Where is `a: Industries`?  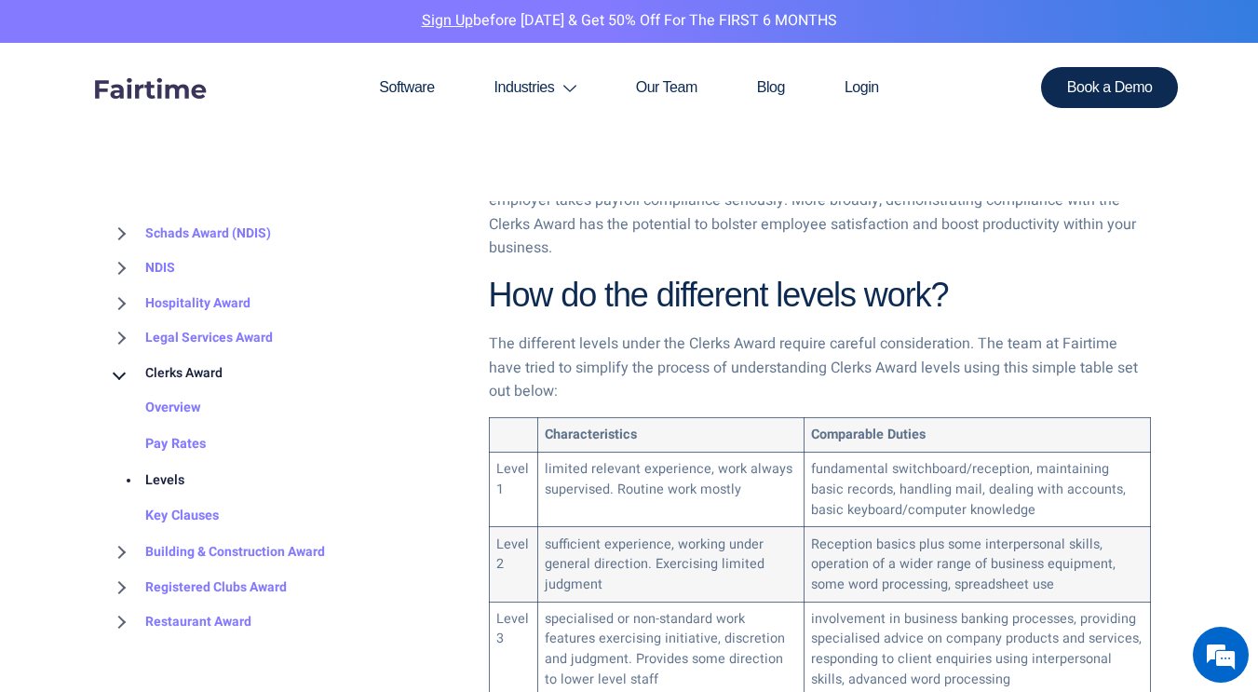 a: Industries is located at coordinates (535, 88).